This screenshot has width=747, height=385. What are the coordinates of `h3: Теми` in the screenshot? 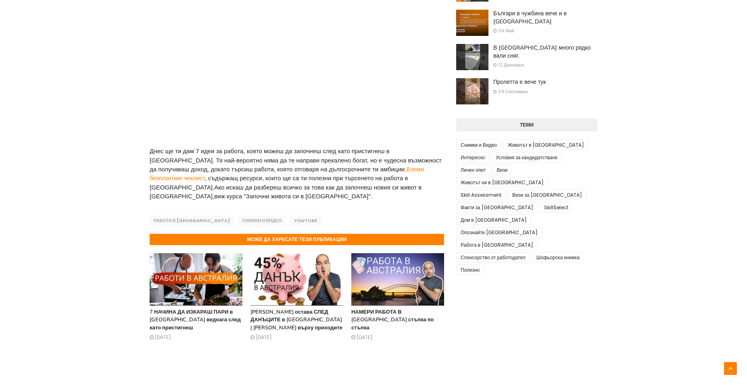 It's located at (527, 125).